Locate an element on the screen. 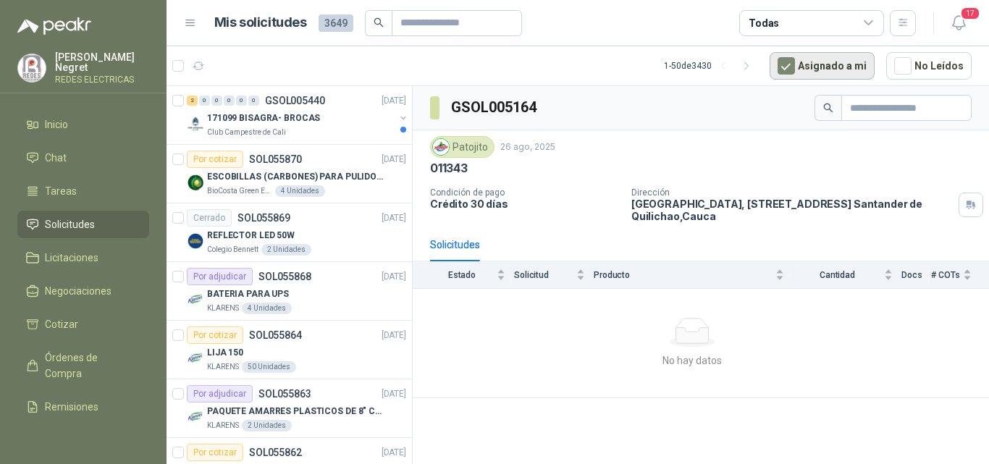 The image size is (989, 464). div: 2 is located at coordinates (192, 101).